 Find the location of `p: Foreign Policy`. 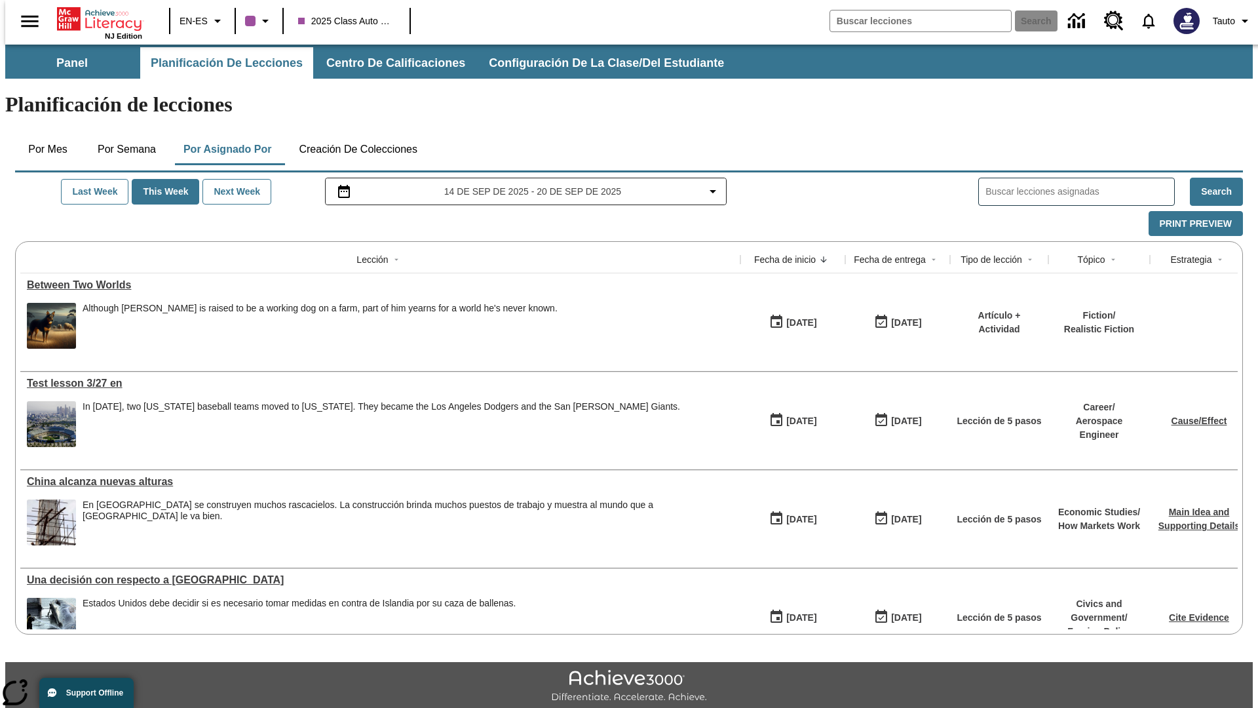

p: Foreign Policy is located at coordinates (1099, 631).